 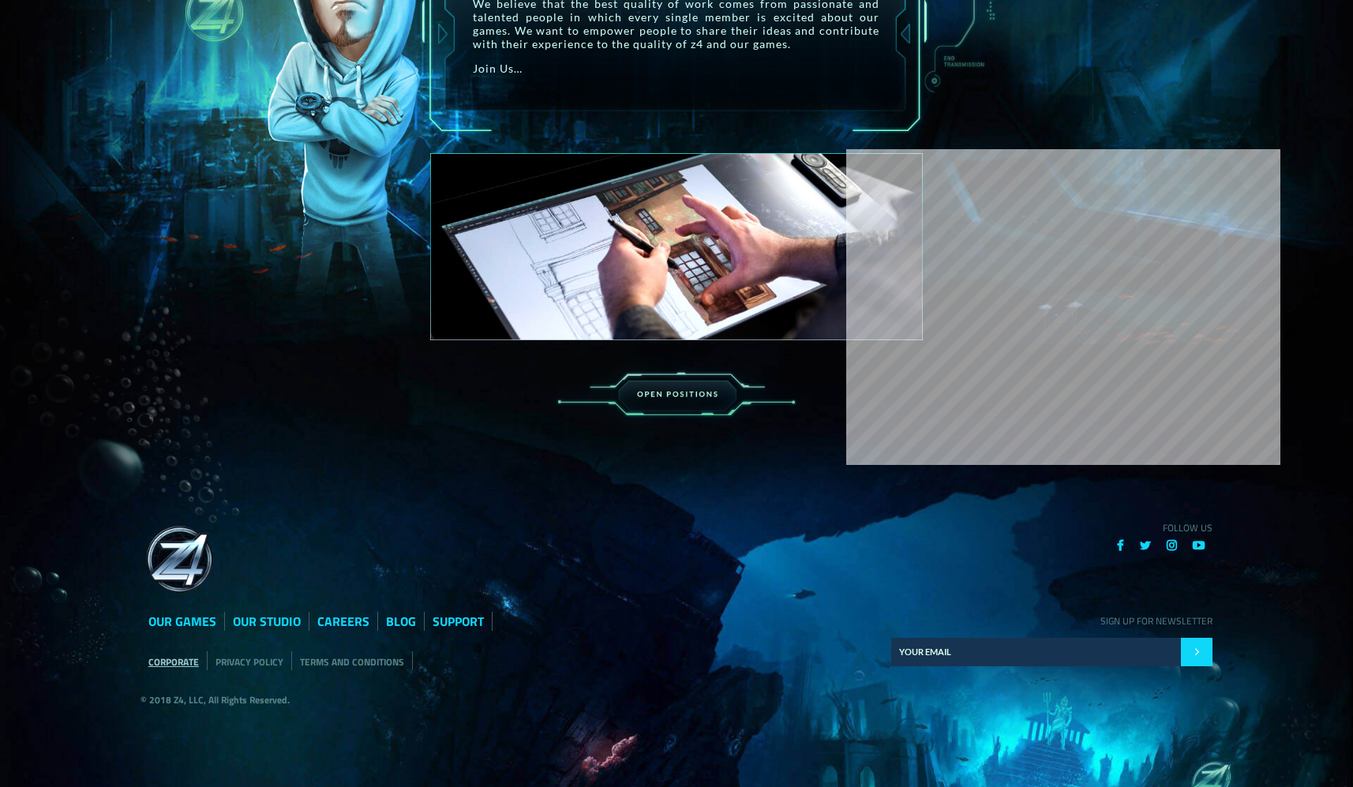 I want to click on p: Join Us…, so click(x=676, y=68).